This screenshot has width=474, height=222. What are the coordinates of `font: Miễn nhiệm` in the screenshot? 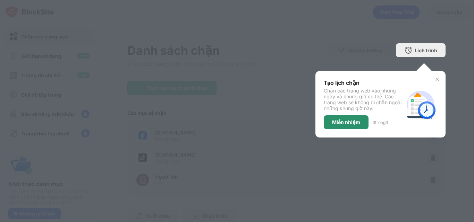 It's located at (346, 122).